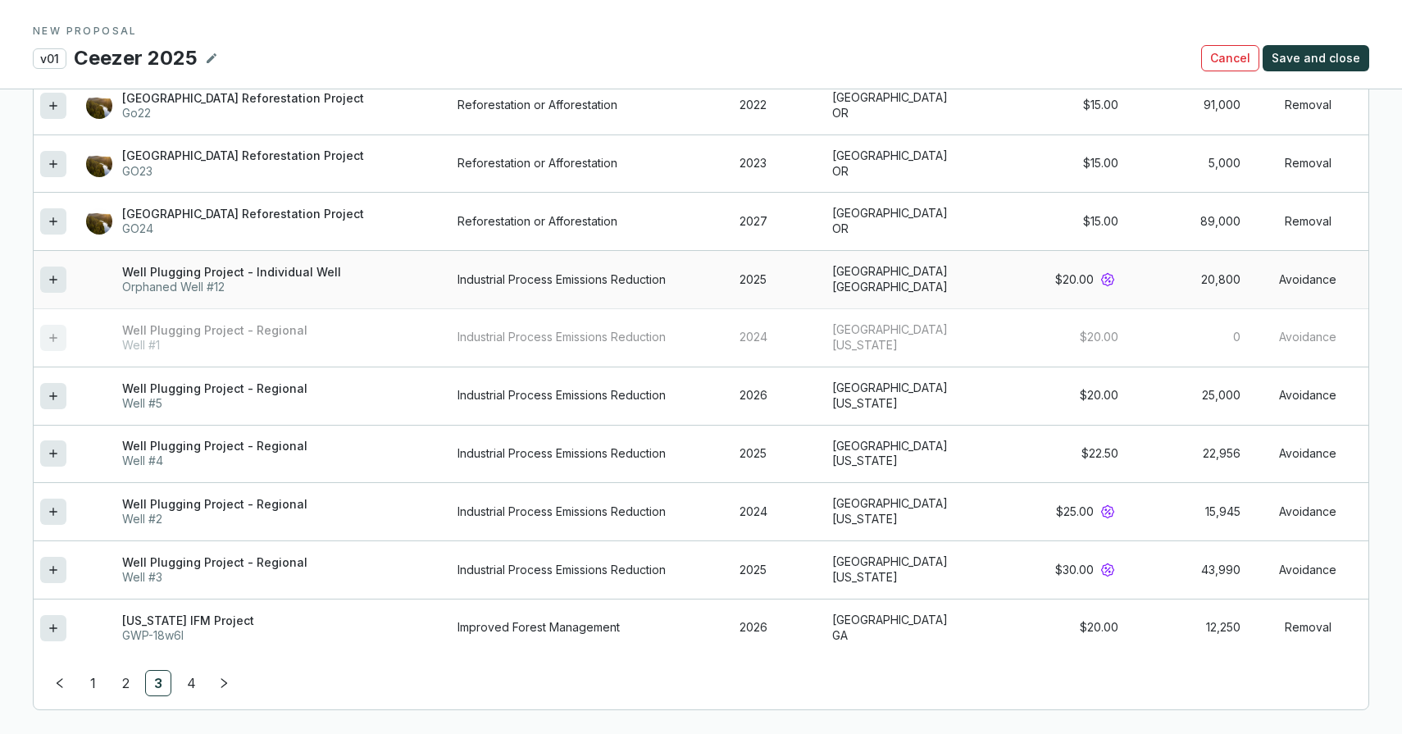 The image size is (1402, 734). Describe the element at coordinates (1316, 58) in the screenshot. I see `button: Save and close` at that location.